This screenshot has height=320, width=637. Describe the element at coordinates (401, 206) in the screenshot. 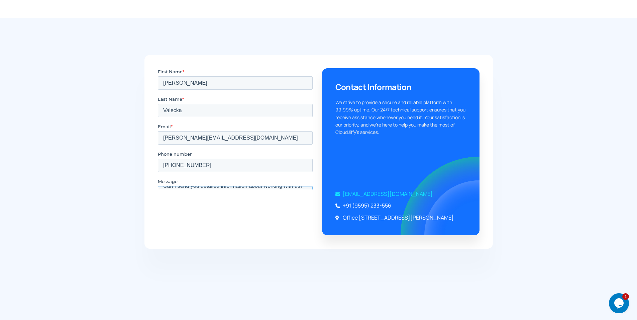

I see `a: +91 (9595) 233-556` at that location.